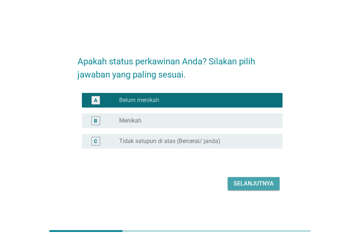 Image resolution: width=360 pixels, height=240 pixels. What do you see at coordinates (180, 64) in the screenshot?
I see `h2: Apakah status perkawinan Anda? Silakan pilih jawaban yang paling sesuai.` at bounding box center [180, 64].